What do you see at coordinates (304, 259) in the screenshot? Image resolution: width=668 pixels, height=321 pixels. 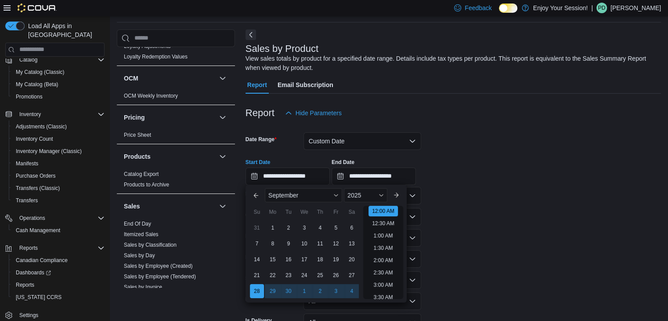 I see `div: day-17` at bounding box center [304, 259].